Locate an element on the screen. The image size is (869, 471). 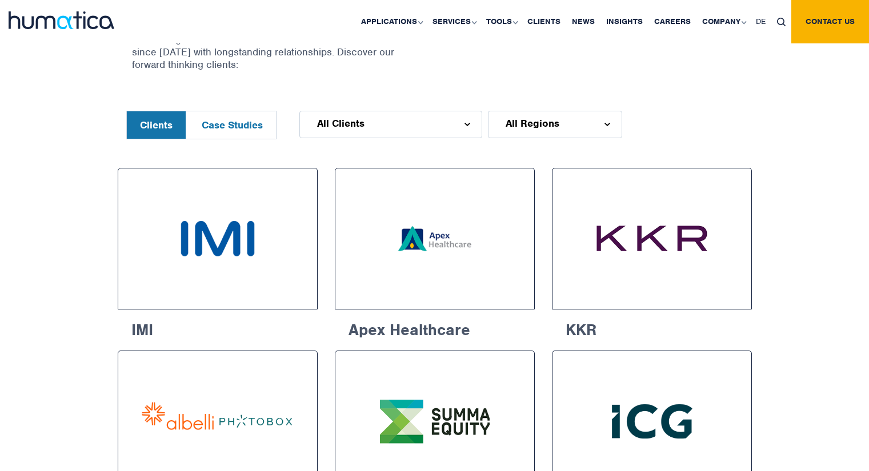
h6: KKR is located at coordinates (652, 328).